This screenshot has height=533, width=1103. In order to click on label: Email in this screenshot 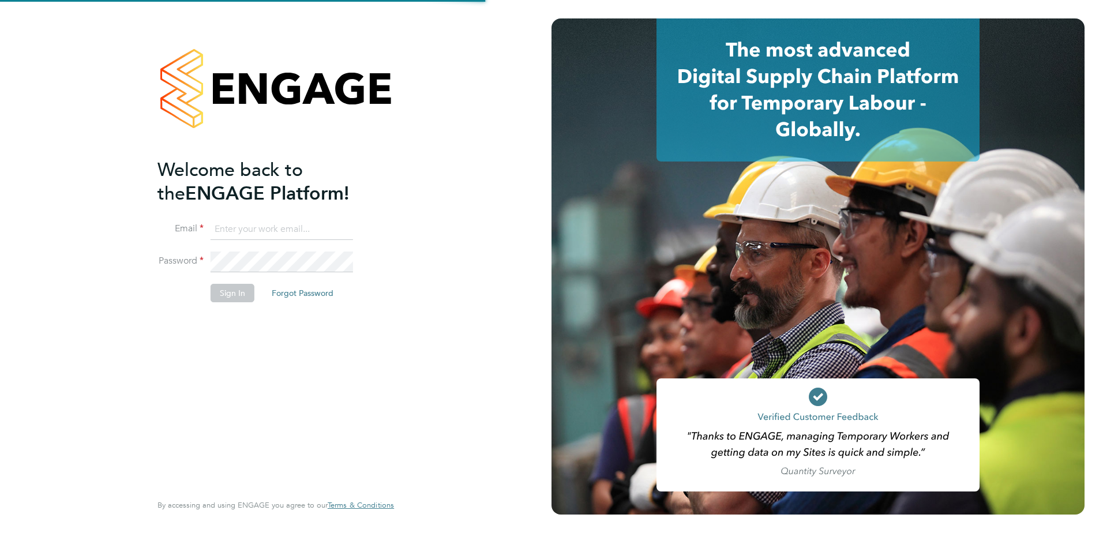, I will do `click(181, 228)`.